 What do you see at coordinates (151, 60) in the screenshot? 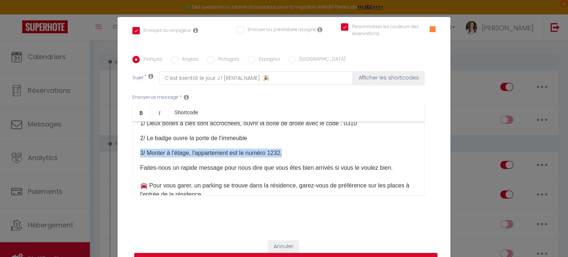
I see `label: Français` at bounding box center [151, 60].